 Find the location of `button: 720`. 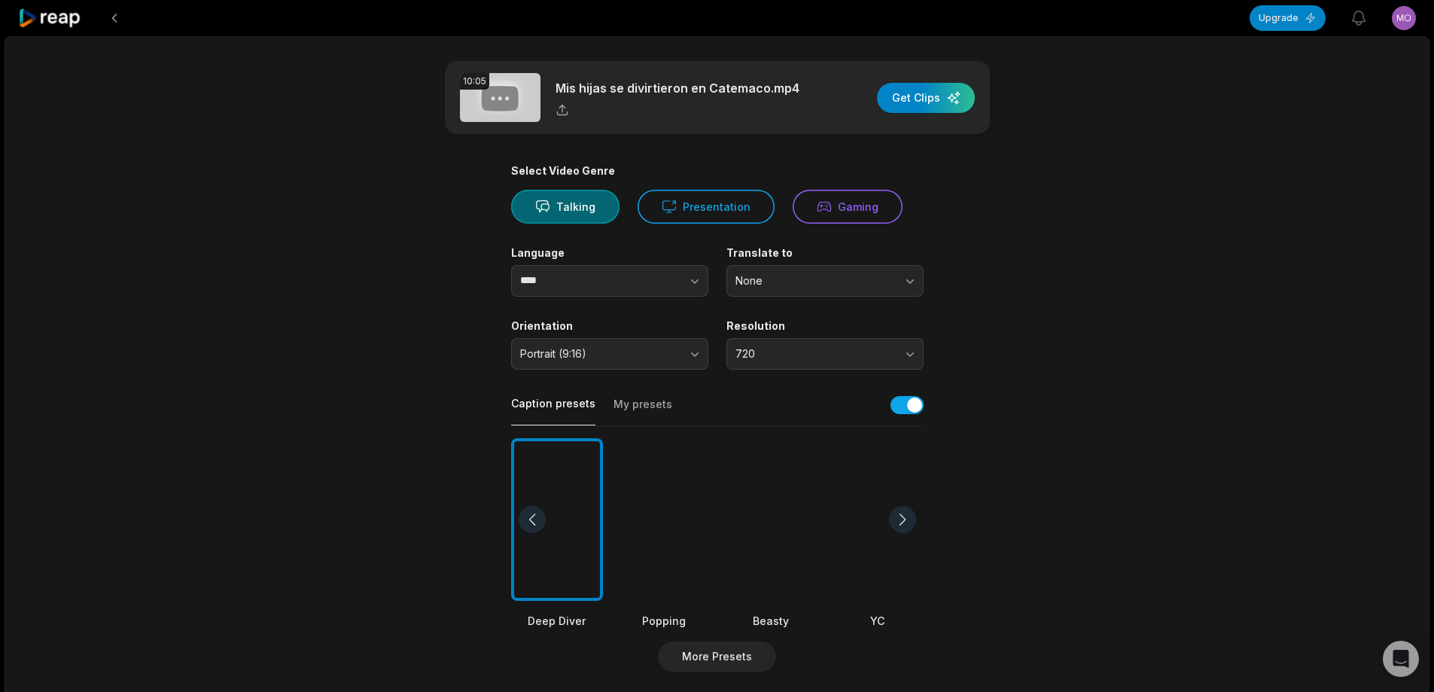

button: 720 is located at coordinates (825, 354).